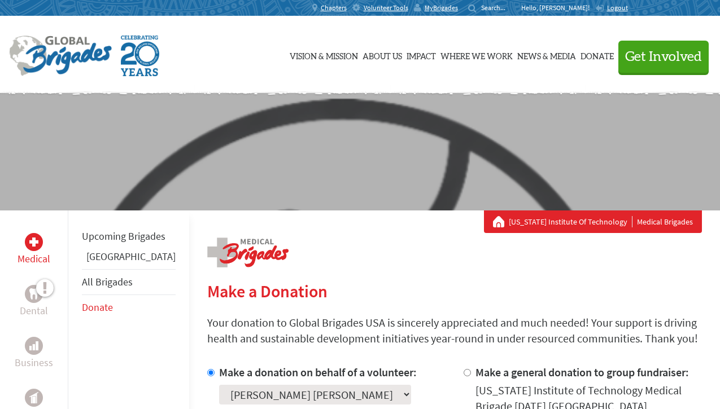 This screenshot has width=720, height=409. What do you see at coordinates (140, 56) in the screenshot?
I see `img: Global Brigades Celebrating 20 Years` at bounding box center [140, 56].